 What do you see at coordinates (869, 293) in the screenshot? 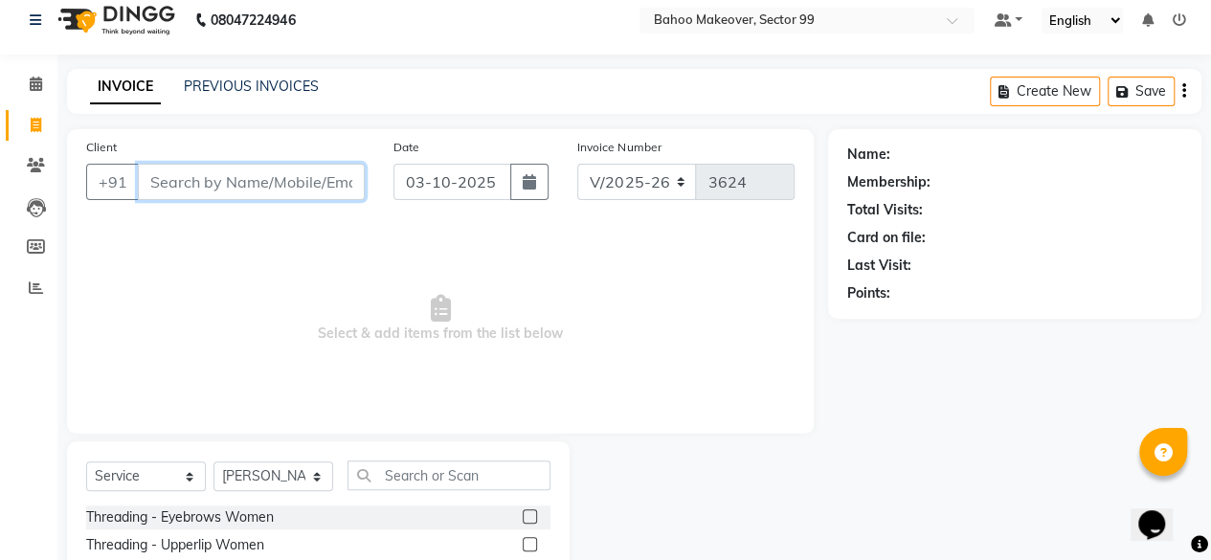
I see `div: Points:` at bounding box center [869, 293].